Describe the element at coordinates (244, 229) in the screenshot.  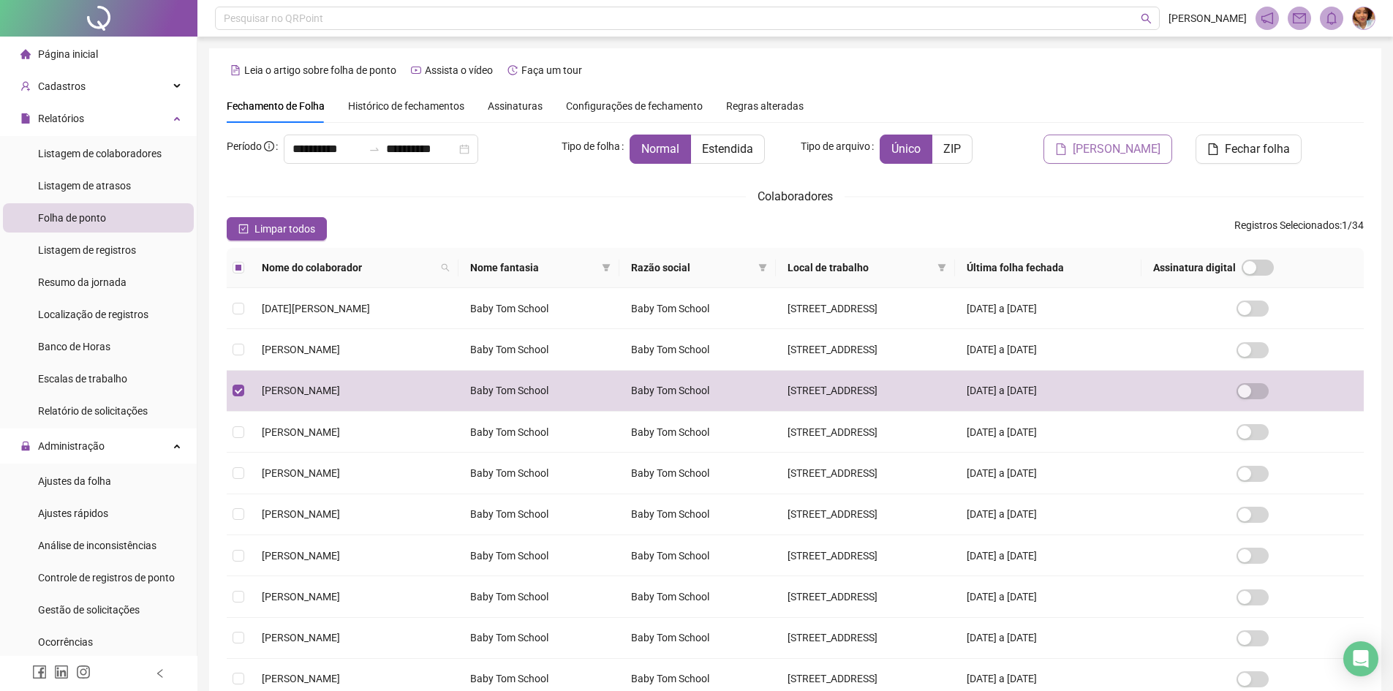
I see `span: check-square` at that location.